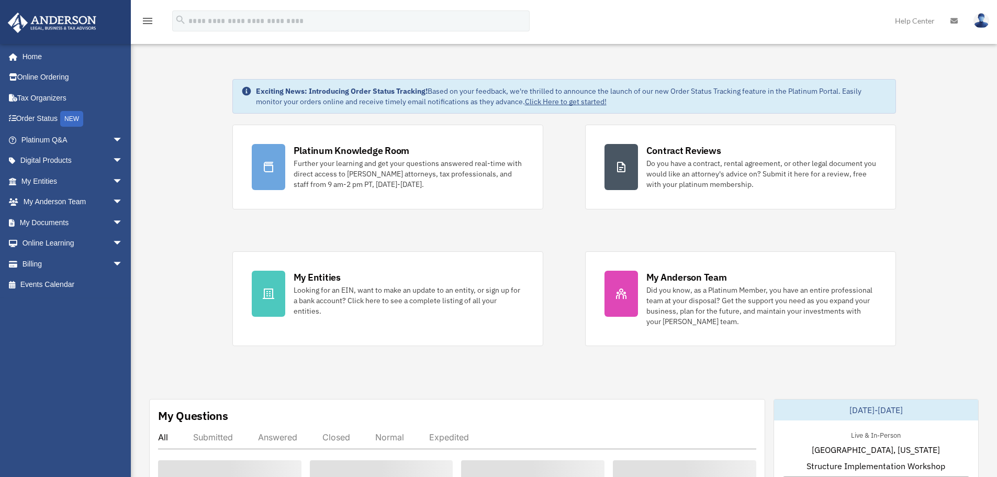  Describe the element at coordinates (409, 174) in the screenshot. I see `div: Further your learning and get your questions answered real-time with direct access to [PERSON_NAM...` at that location.